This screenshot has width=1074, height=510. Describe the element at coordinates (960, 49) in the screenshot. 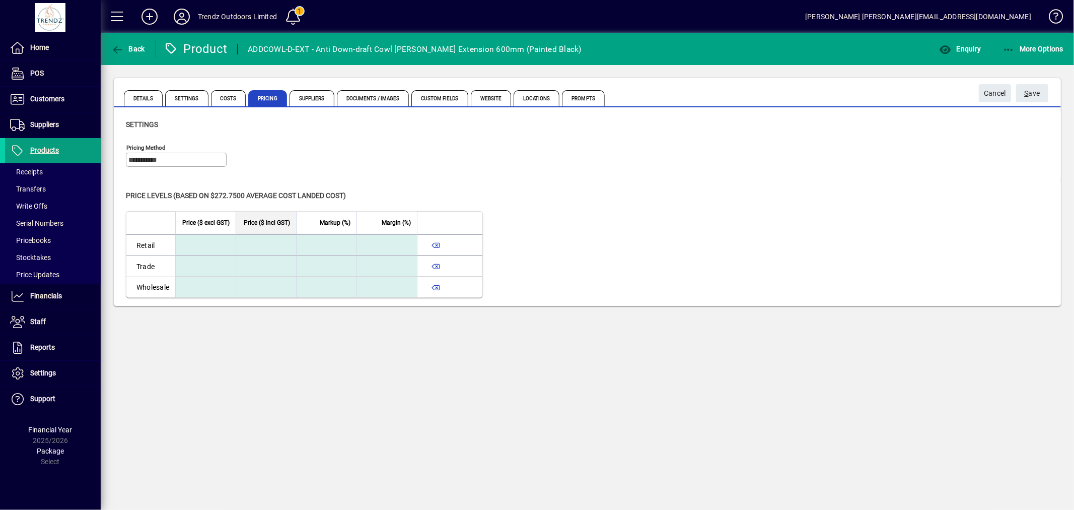

I see `button: Enquiry` at that location.